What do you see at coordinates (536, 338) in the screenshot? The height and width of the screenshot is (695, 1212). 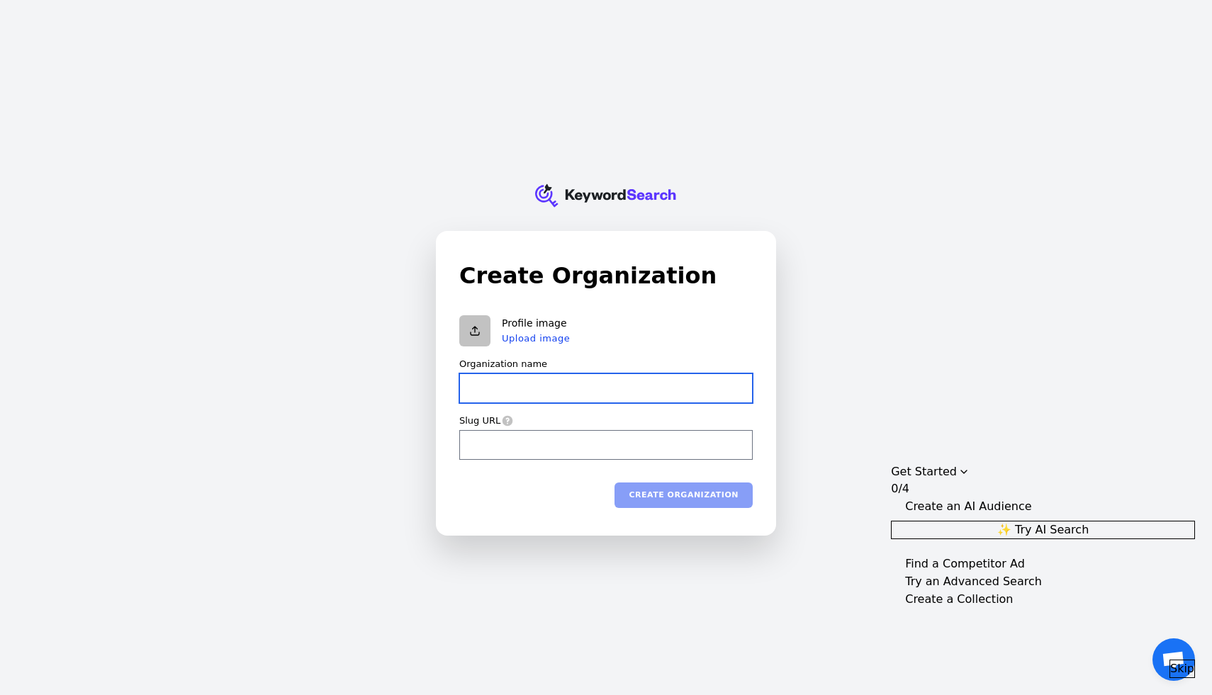 I see `button: Upload image` at bounding box center [536, 338].